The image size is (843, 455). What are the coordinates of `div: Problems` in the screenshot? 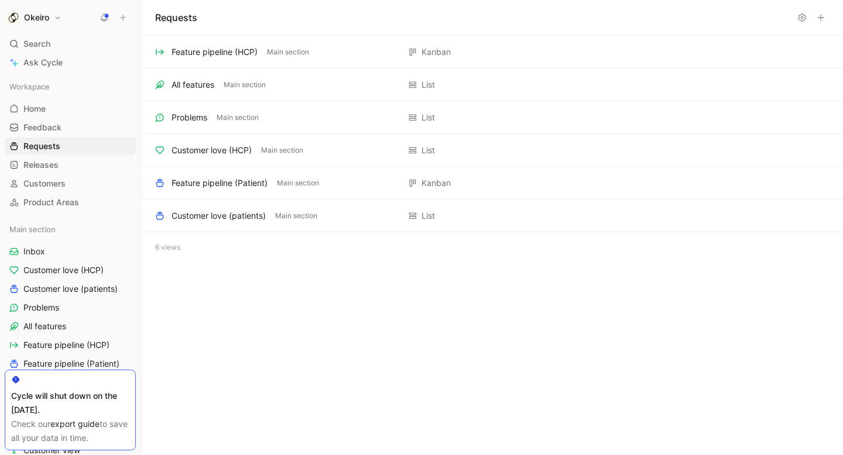 It's located at (189, 118).